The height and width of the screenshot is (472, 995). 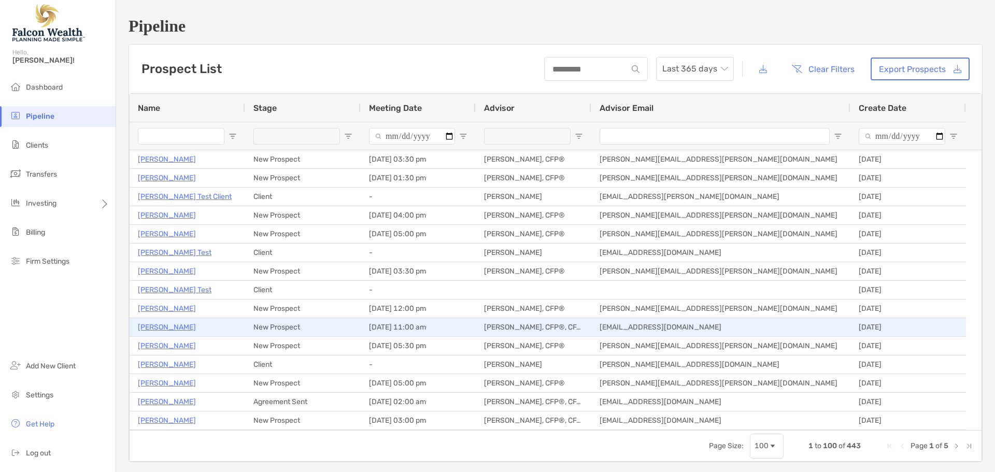 I want to click on span: Stage, so click(x=265, y=108).